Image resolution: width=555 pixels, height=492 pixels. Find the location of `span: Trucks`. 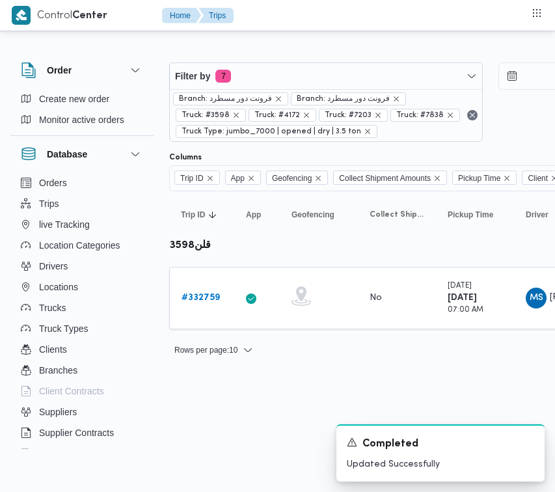

span: Trucks is located at coordinates (52, 308).